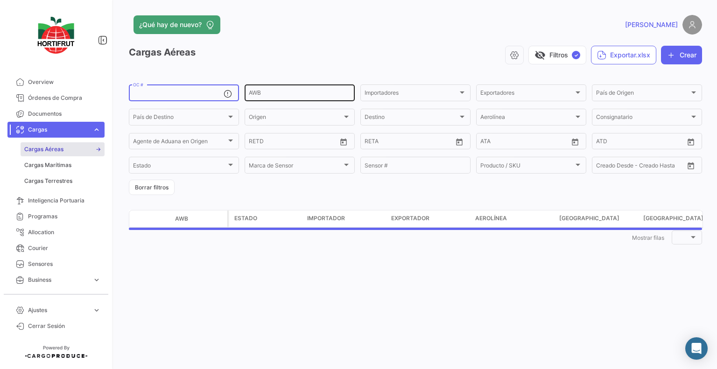  Describe the element at coordinates (681, 55) in the screenshot. I see `button: Crear` at that location.